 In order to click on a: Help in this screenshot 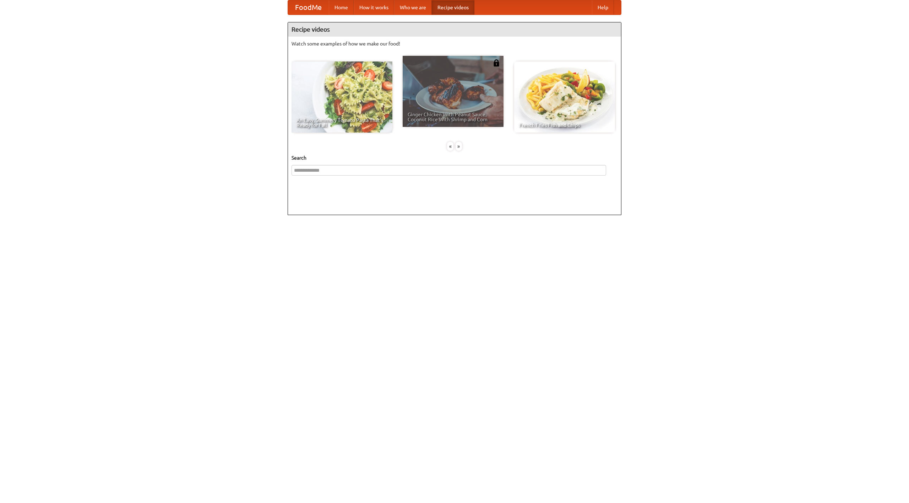, I will do `click(603, 7)`.